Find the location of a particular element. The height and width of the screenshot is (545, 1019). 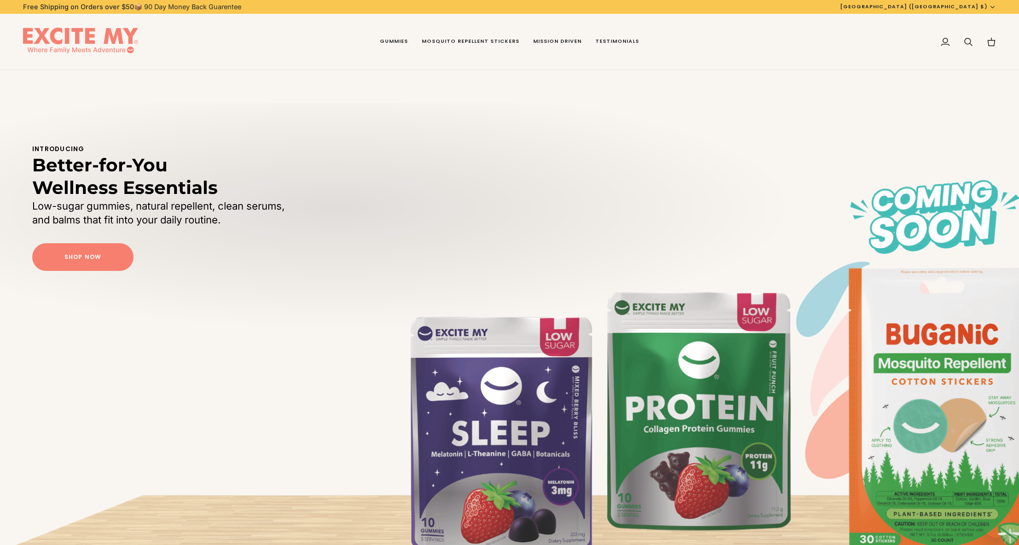

a: Gummies is located at coordinates (394, 42).